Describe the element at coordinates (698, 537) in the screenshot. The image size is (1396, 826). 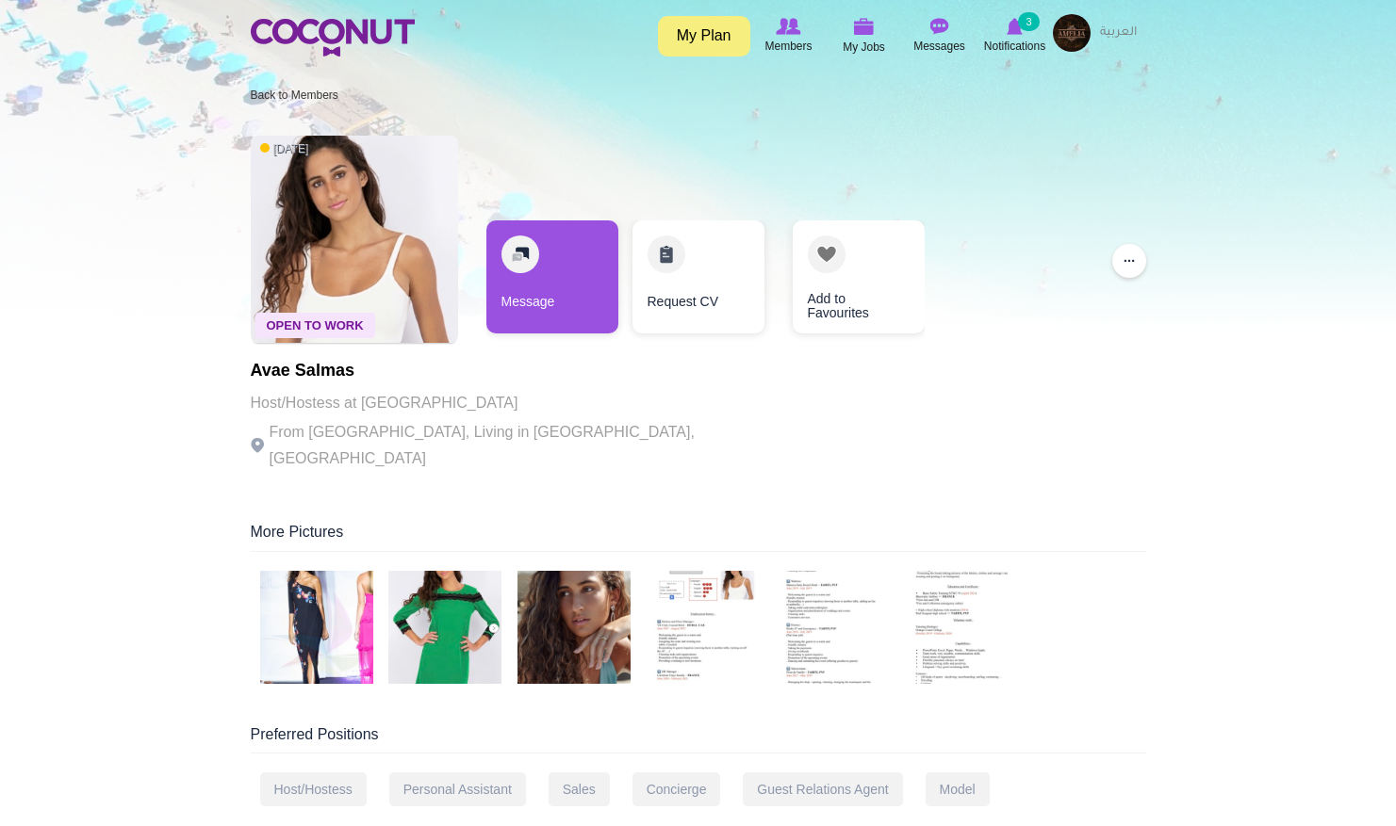
I see `div: More Pictures` at that location.